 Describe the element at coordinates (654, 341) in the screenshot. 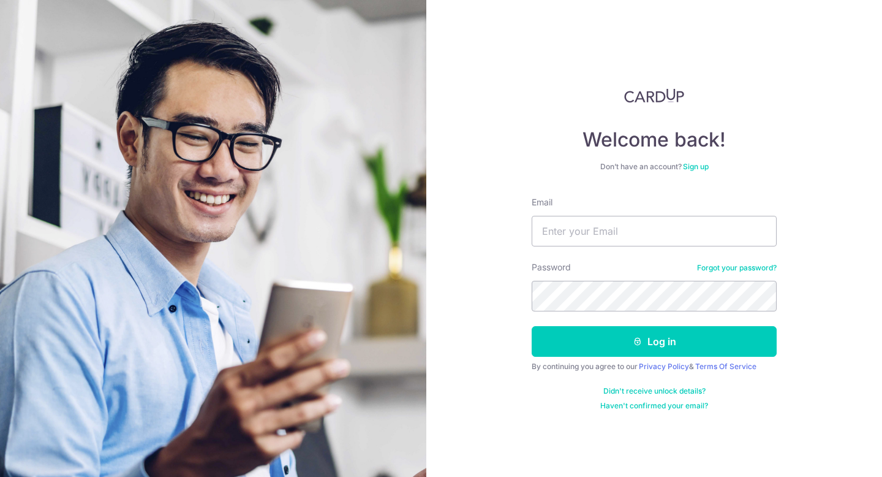

I see `button: Log in` at that location.